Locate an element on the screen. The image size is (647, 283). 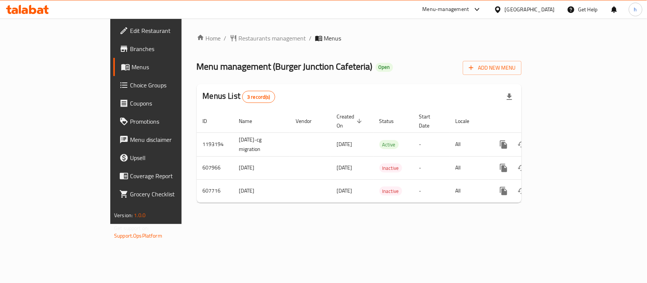
span: Promotions is located at coordinates (171, 122).